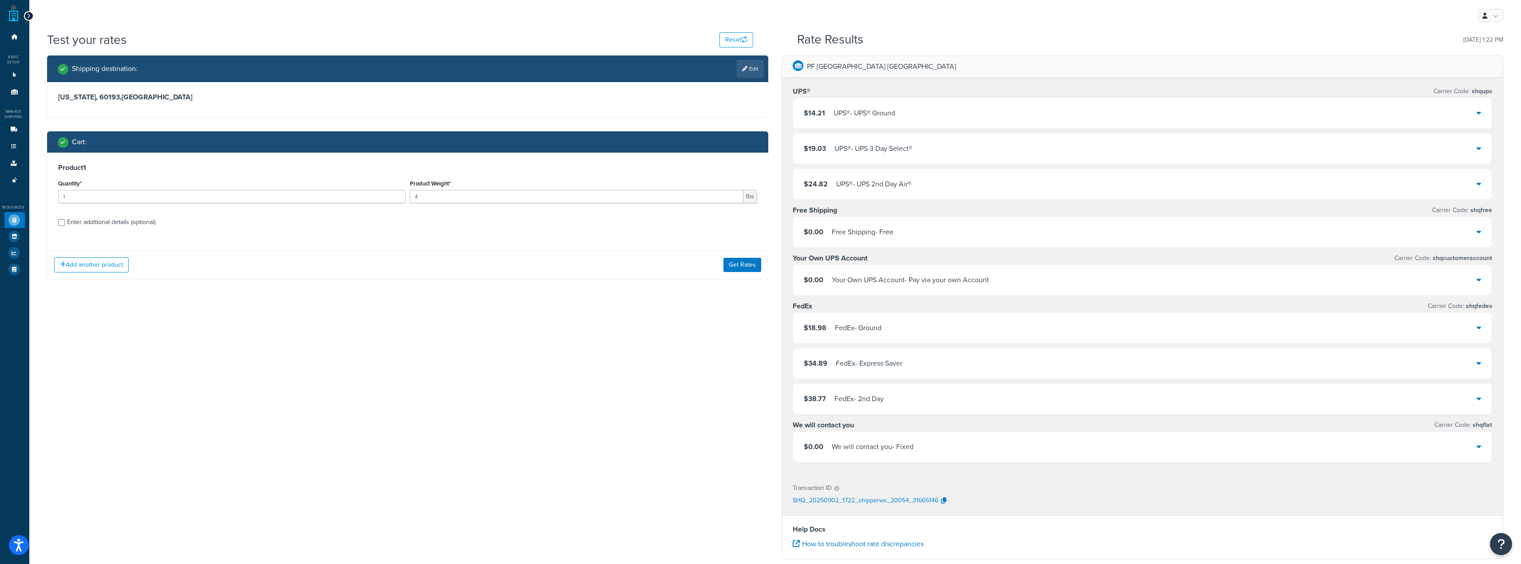 Image resolution: width=1521 pixels, height=564 pixels. Describe the element at coordinates (815, 363) in the screenshot. I see `span: $34.89` at that location.